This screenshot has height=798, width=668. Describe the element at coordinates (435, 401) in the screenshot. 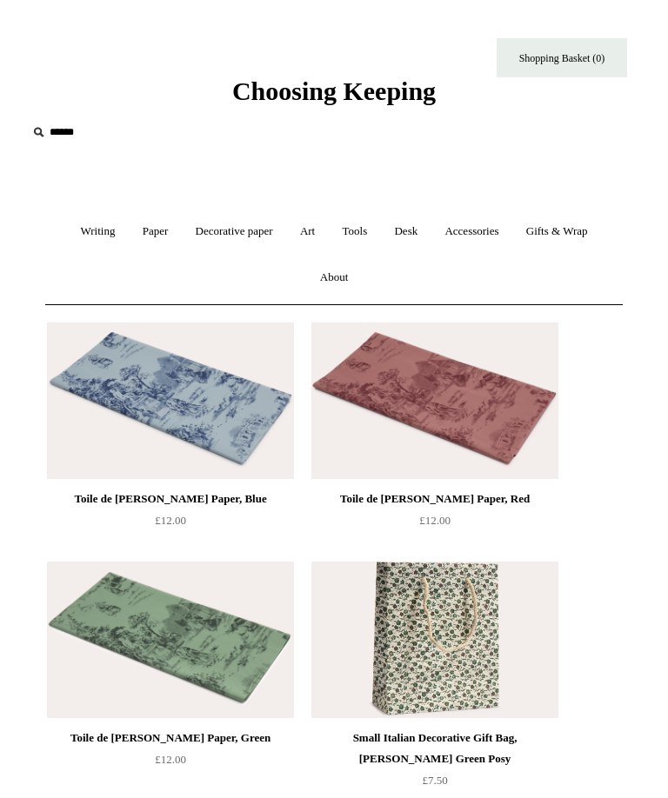

I see `a: Toile de Jouy Tissue Paper, Red Toile de Jouy Tissue Paper, Red` at that location.